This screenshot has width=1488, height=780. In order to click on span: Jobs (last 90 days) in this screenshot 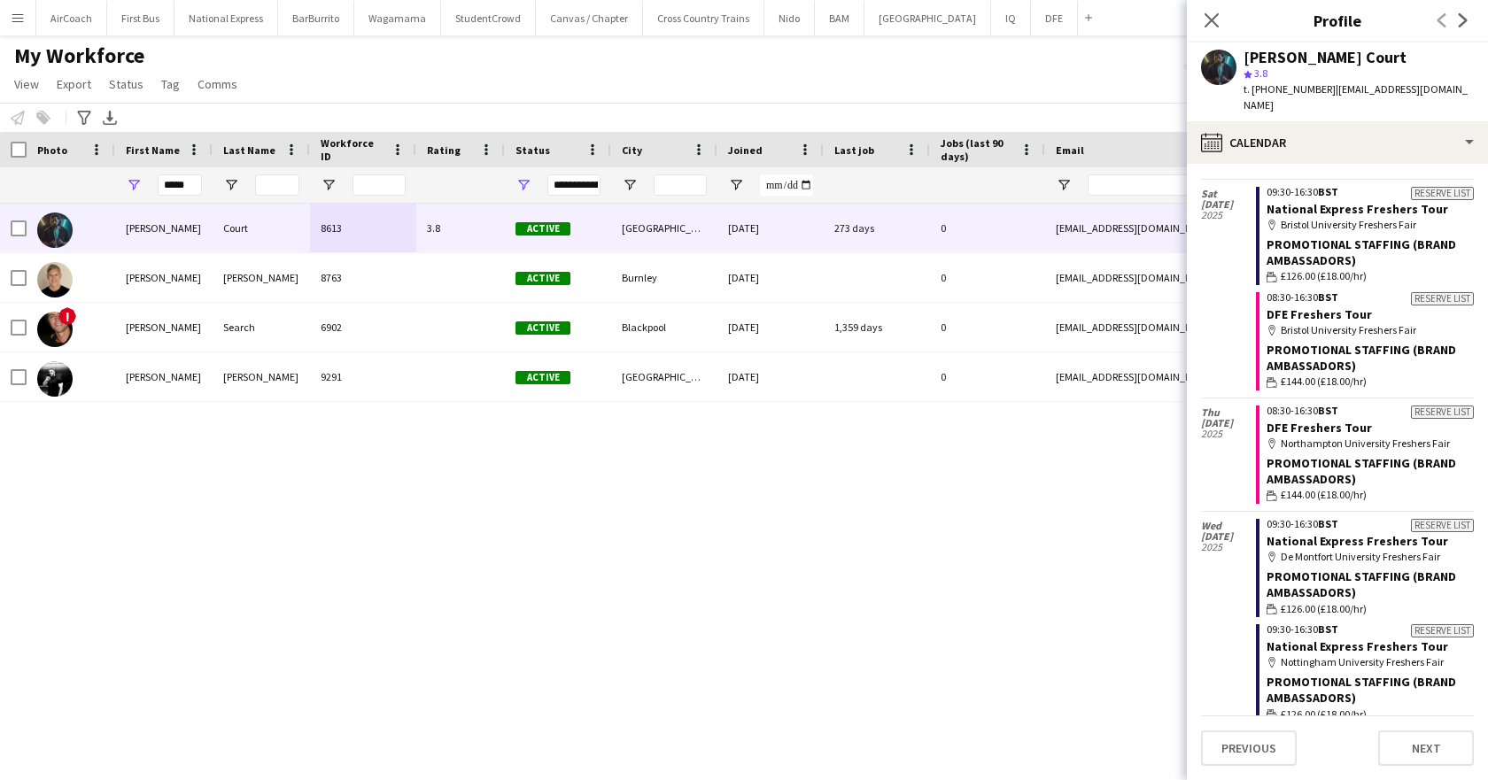, I will do `click(977, 150)`.